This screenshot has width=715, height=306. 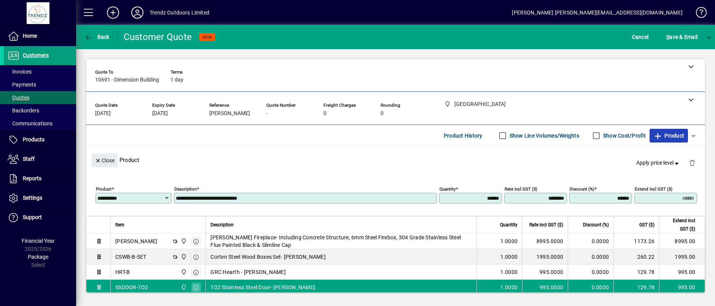 What do you see at coordinates (692, 163) in the screenshot?
I see `button: Delete` at bounding box center [692, 163].